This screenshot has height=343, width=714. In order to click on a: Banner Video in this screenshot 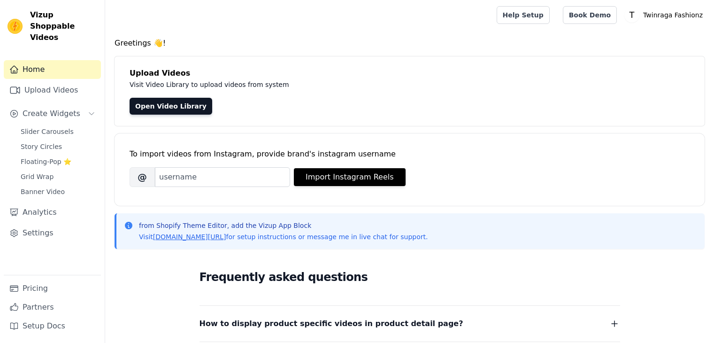, I will do `click(58, 192)`.